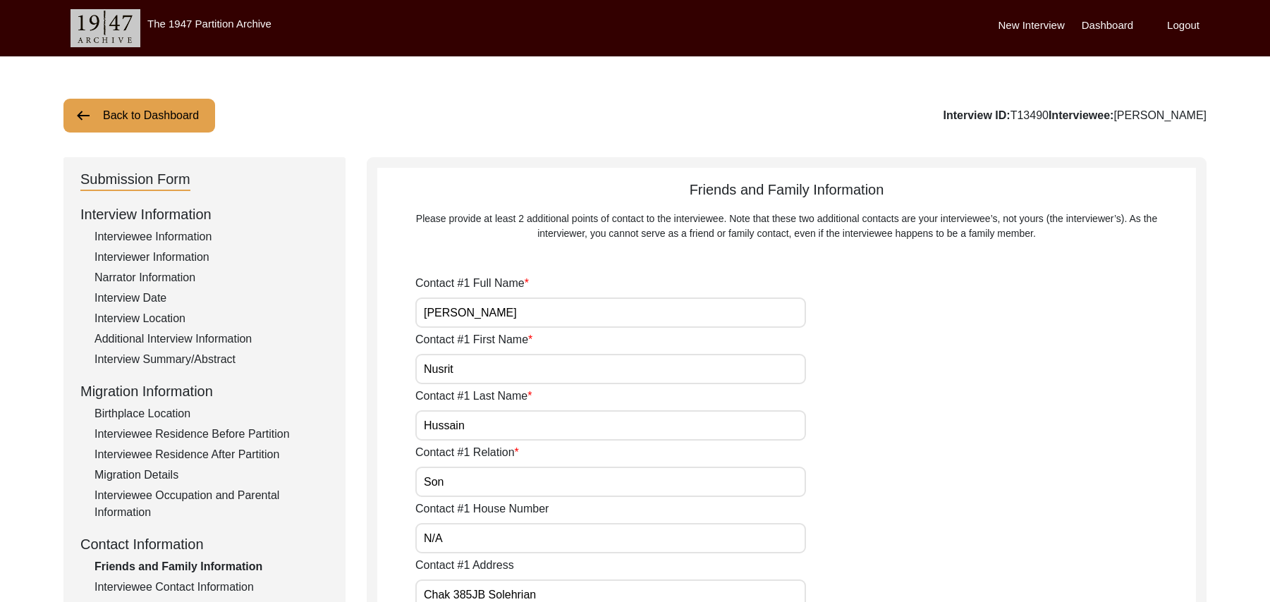  I want to click on div: Interviewee Residence After Partition, so click(212, 455).